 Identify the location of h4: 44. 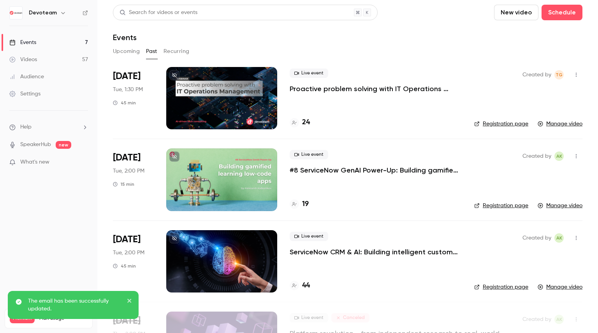
(306, 285).